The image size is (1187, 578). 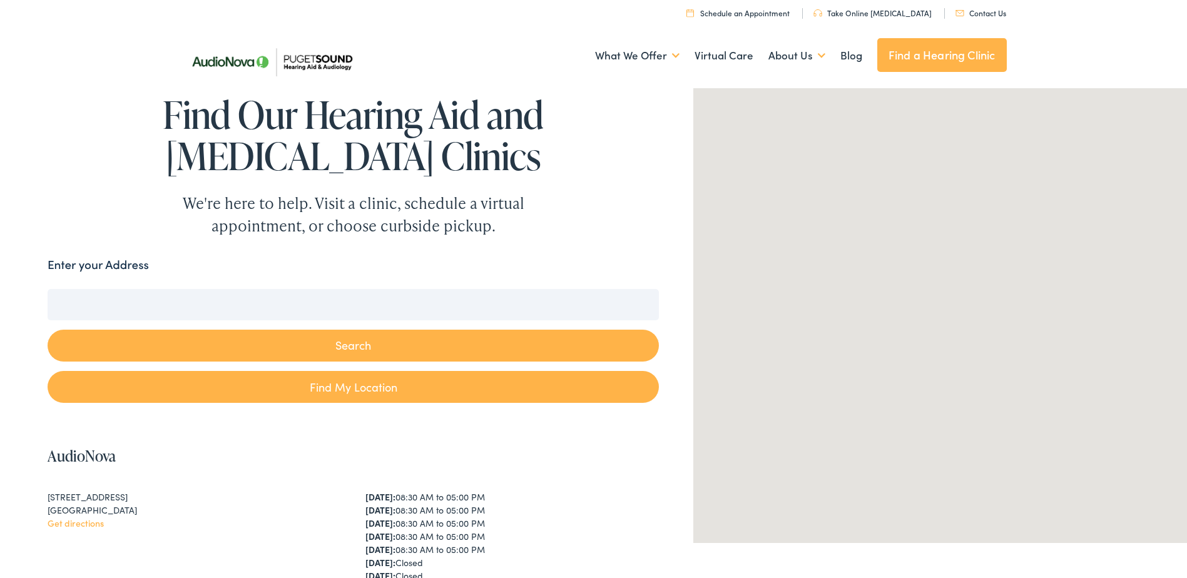 What do you see at coordinates (637, 56) in the screenshot?
I see `a: What We Offer` at bounding box center [637, 56].